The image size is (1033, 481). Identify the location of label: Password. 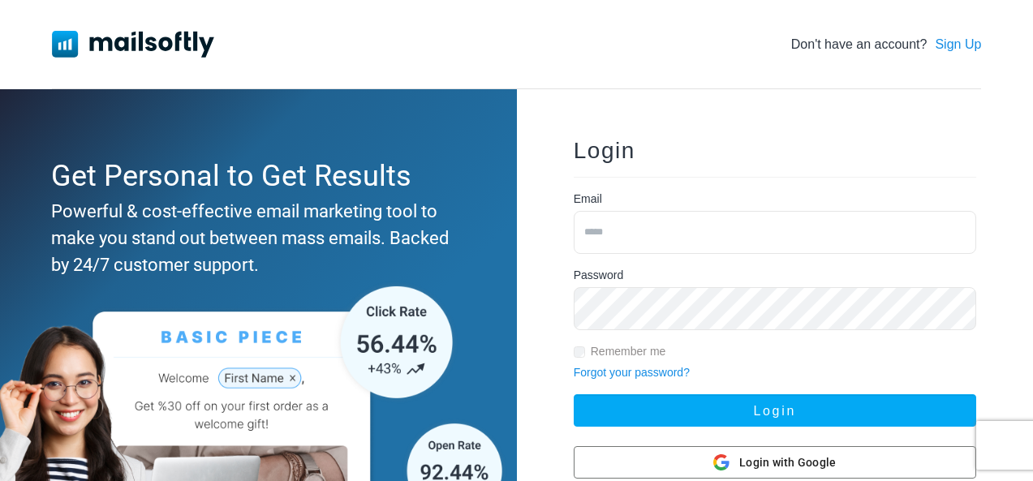
(598, 275).